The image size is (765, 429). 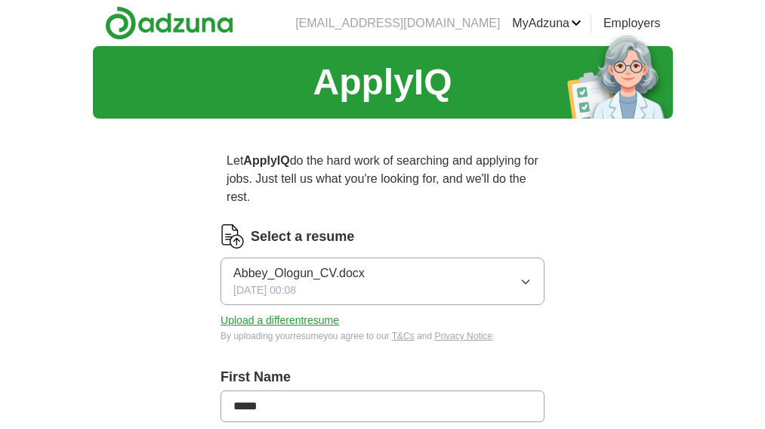 What do you see at coordinates (382, 82) in the screenshot?
I see `h1: ApplyIQ` at bounding box center [382, 82].